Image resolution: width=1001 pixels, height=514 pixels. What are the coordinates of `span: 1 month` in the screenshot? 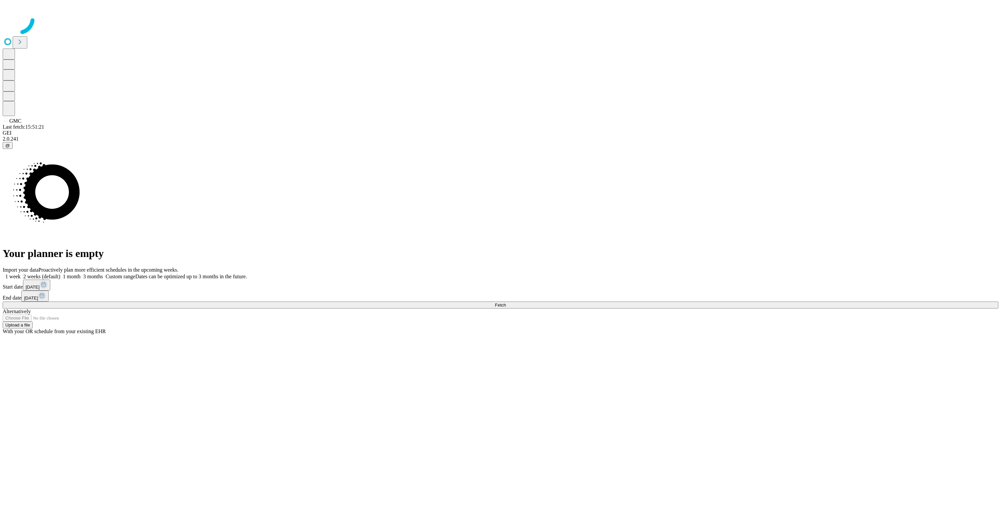 It's located at (72, 276).